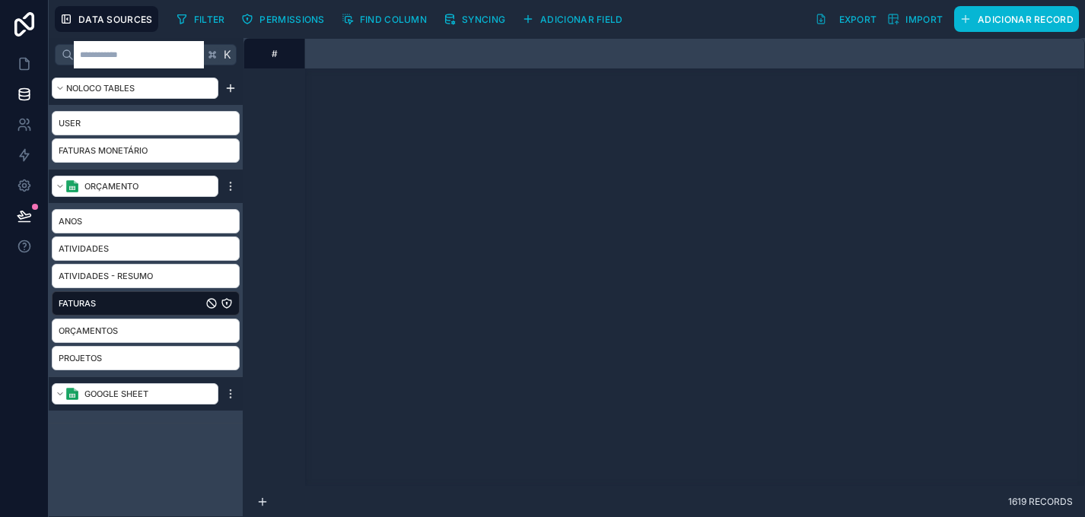  Describe the element at coordinates (474, 19) in the screenshot. I see `button: Syncing` at that location.